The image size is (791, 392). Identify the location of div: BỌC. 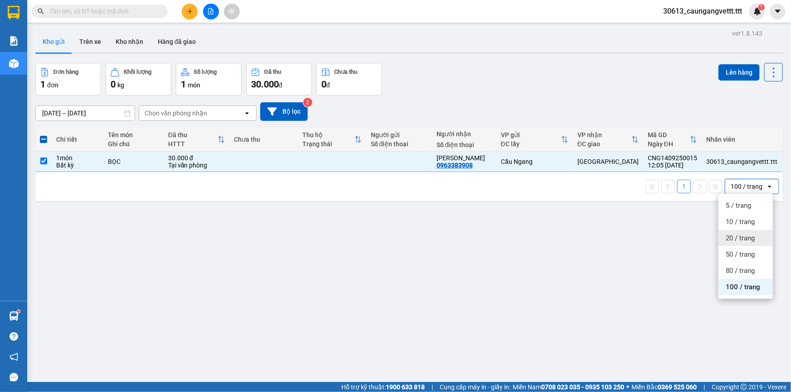
(133, 162).